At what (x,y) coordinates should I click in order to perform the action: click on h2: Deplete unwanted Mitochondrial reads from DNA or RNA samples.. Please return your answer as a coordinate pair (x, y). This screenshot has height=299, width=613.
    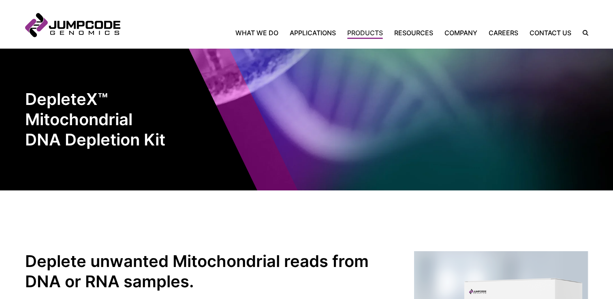
    Looking at the image, I should click on (209, 271).